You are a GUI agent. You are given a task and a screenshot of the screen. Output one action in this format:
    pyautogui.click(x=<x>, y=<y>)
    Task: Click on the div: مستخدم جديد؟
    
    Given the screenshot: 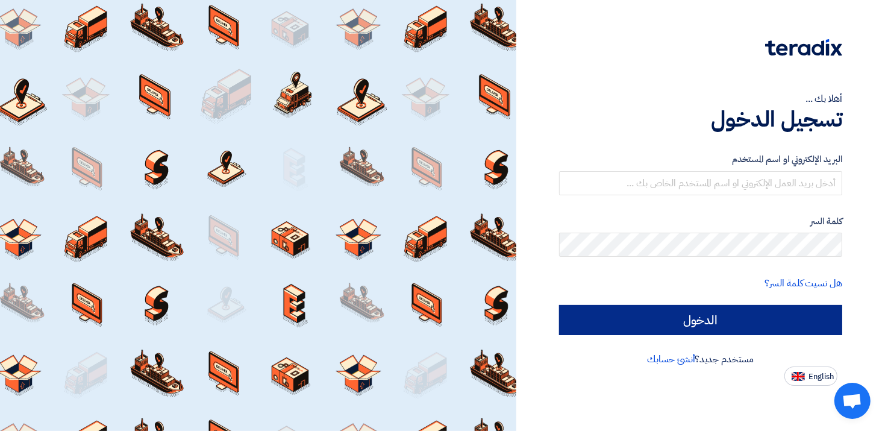 What is the action you would take?
    pyautogui.click(x=700, y=359)
    